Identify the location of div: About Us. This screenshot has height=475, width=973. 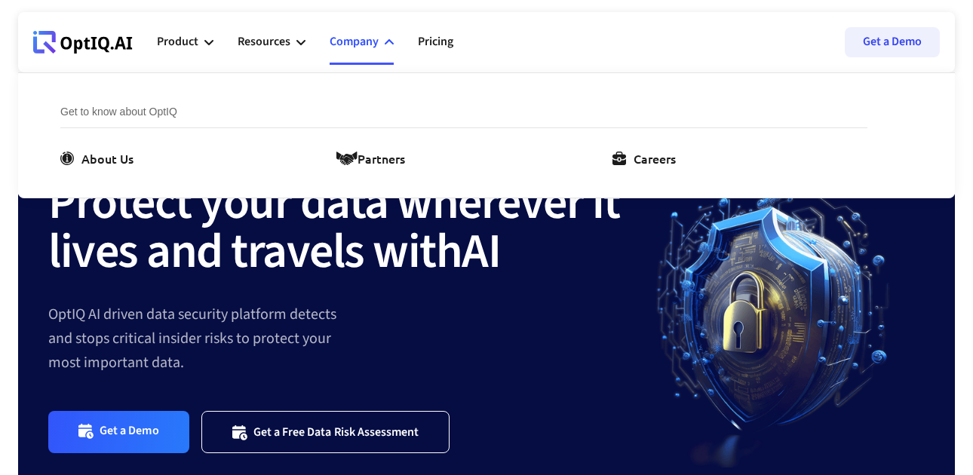
(107, 158).